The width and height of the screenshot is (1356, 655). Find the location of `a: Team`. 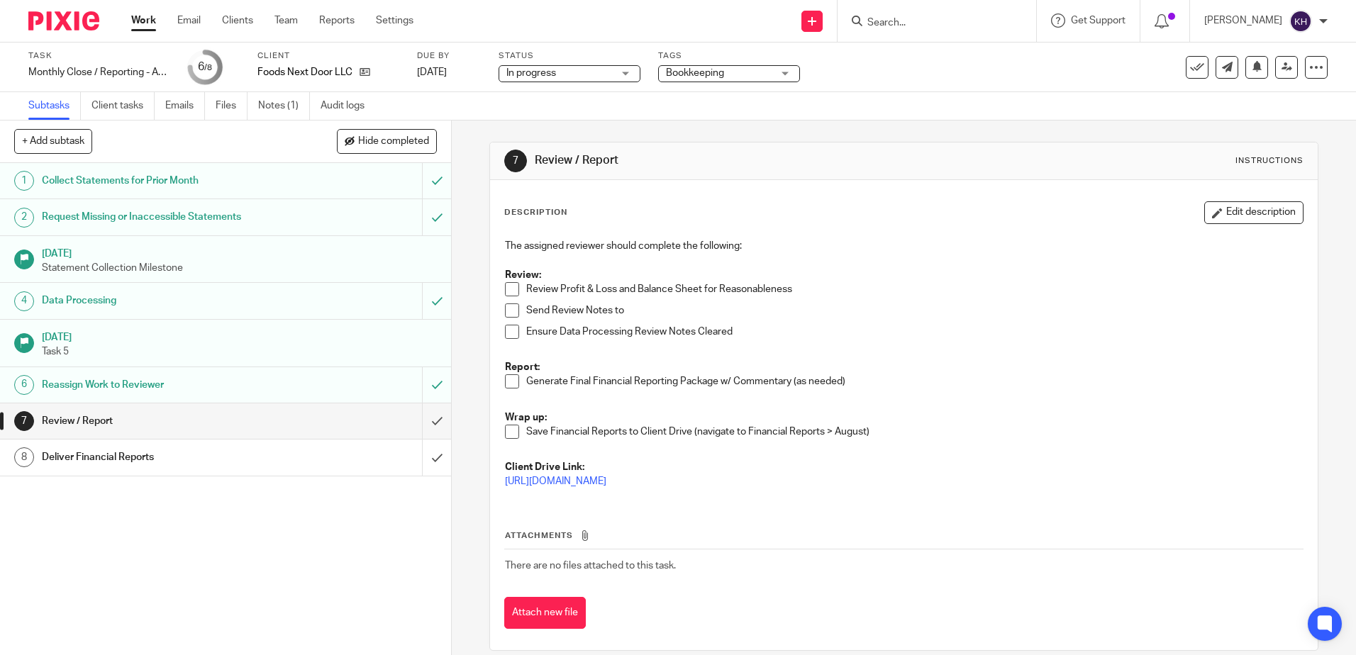

a: Team is located at coordinates (286, 21).